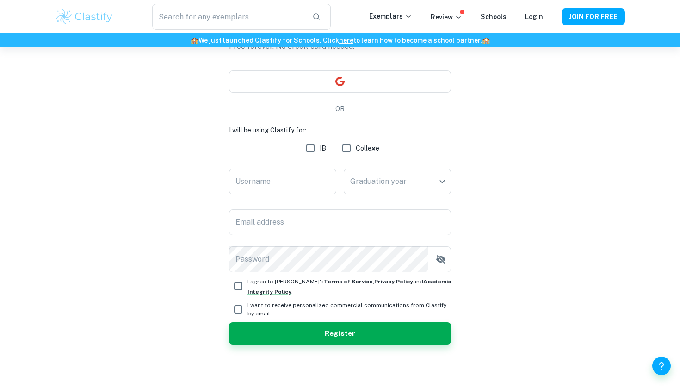 The height and width of the screenshot is (389, 680). I want to click on button: Help and Feedback, so click(661, 365).